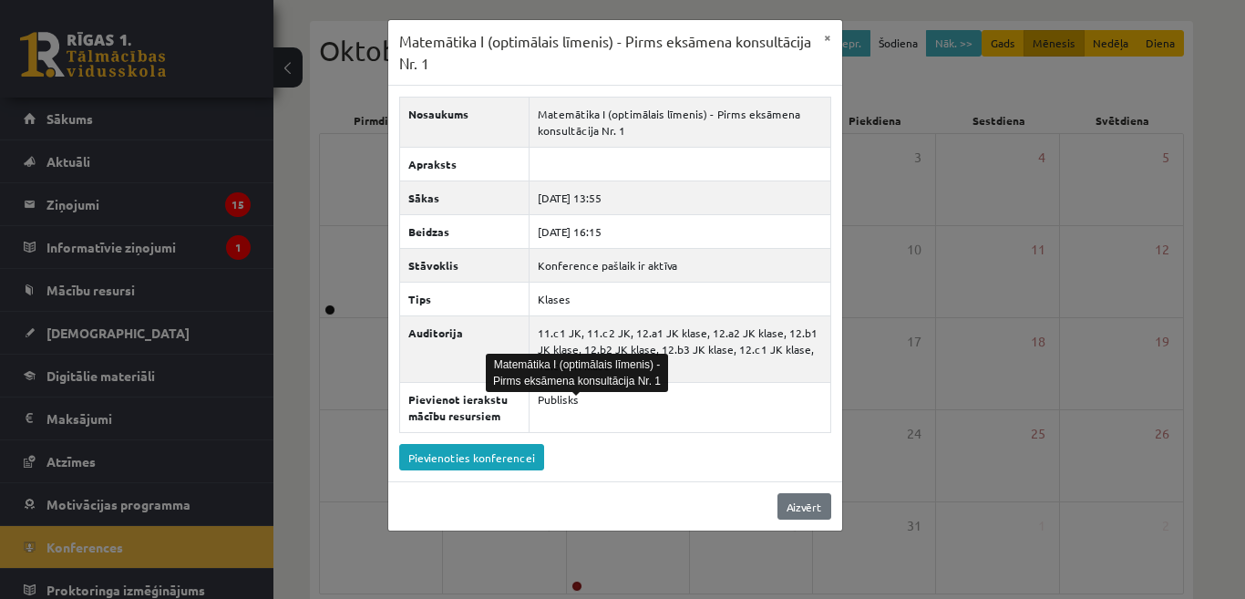 This screenshot has width=1245, height=599. Describe the element at coordinates (464, 349) in the screenshot. I see `th: Auditorija` at that location.